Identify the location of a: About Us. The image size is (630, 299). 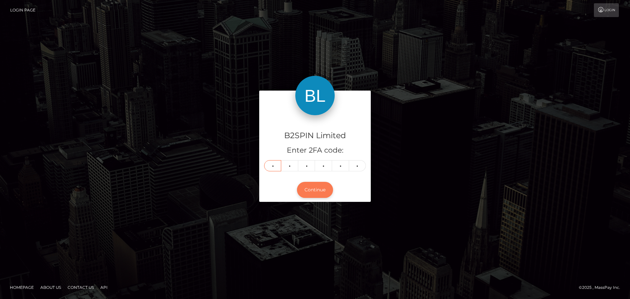
(51, 287).